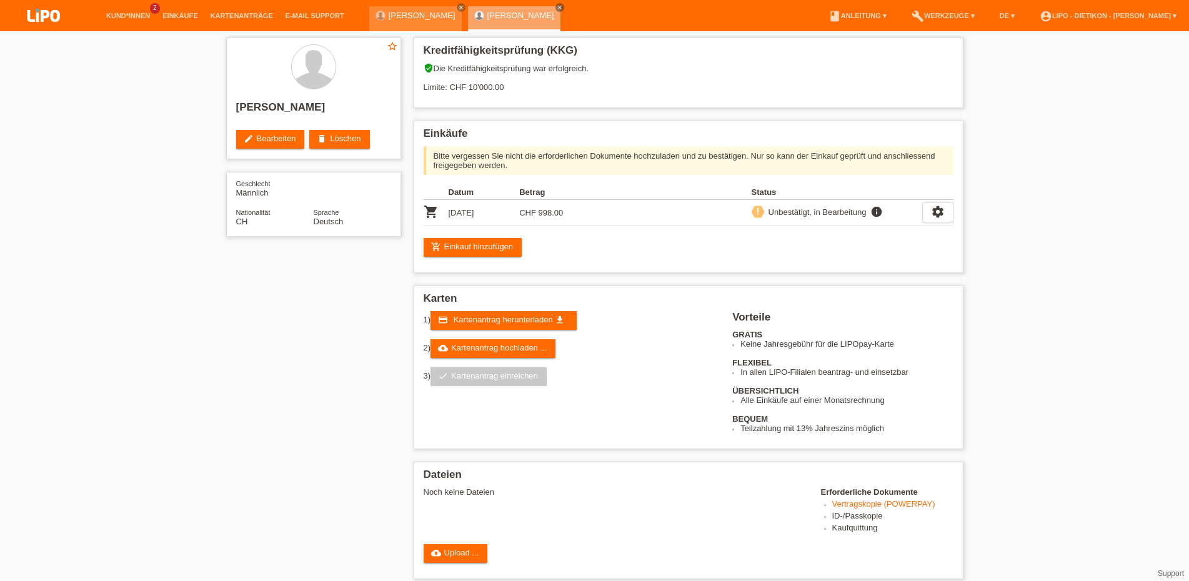 The image size is (1189, 581). What do you see at coordinates (688, 478) in the screenshot?
I see `h2: Dateien` at bounding box center [688, 478].